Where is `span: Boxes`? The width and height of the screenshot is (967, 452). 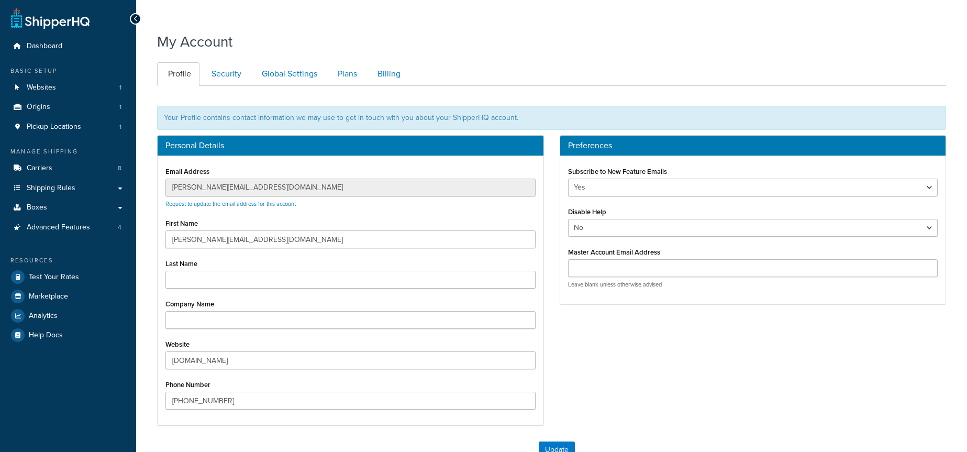
span: Boxes is located at coordinates (37, 207).